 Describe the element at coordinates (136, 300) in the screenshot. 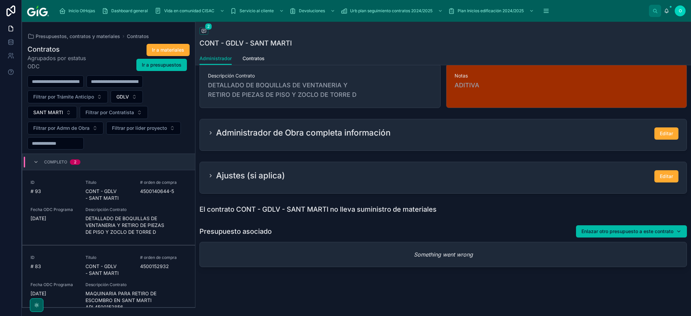

I see `span: MAQUINARIA PARA RETIRO DE ESCOMBRO EN SANT MARTI API 4500152856` at that location.